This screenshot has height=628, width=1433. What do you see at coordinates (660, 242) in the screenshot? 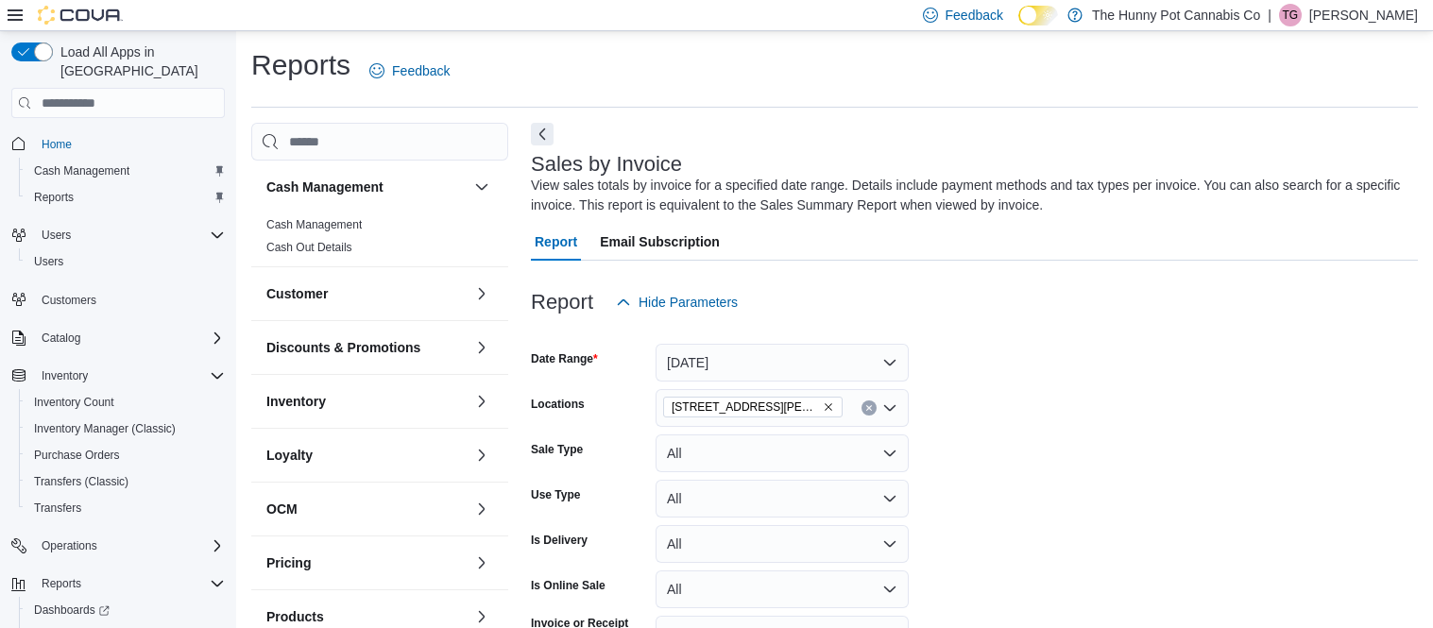
I see `span: Email Subscription` at bounding box center [660, 242].